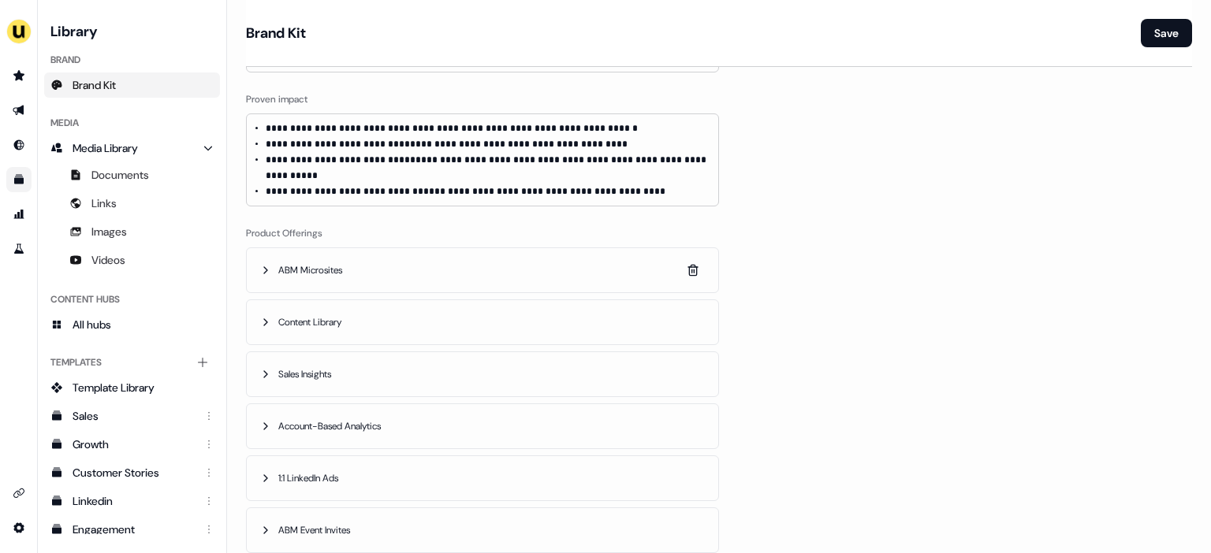 This screenshot has height=553, width=1211. I want to click on div: Media, so click(132, 123).